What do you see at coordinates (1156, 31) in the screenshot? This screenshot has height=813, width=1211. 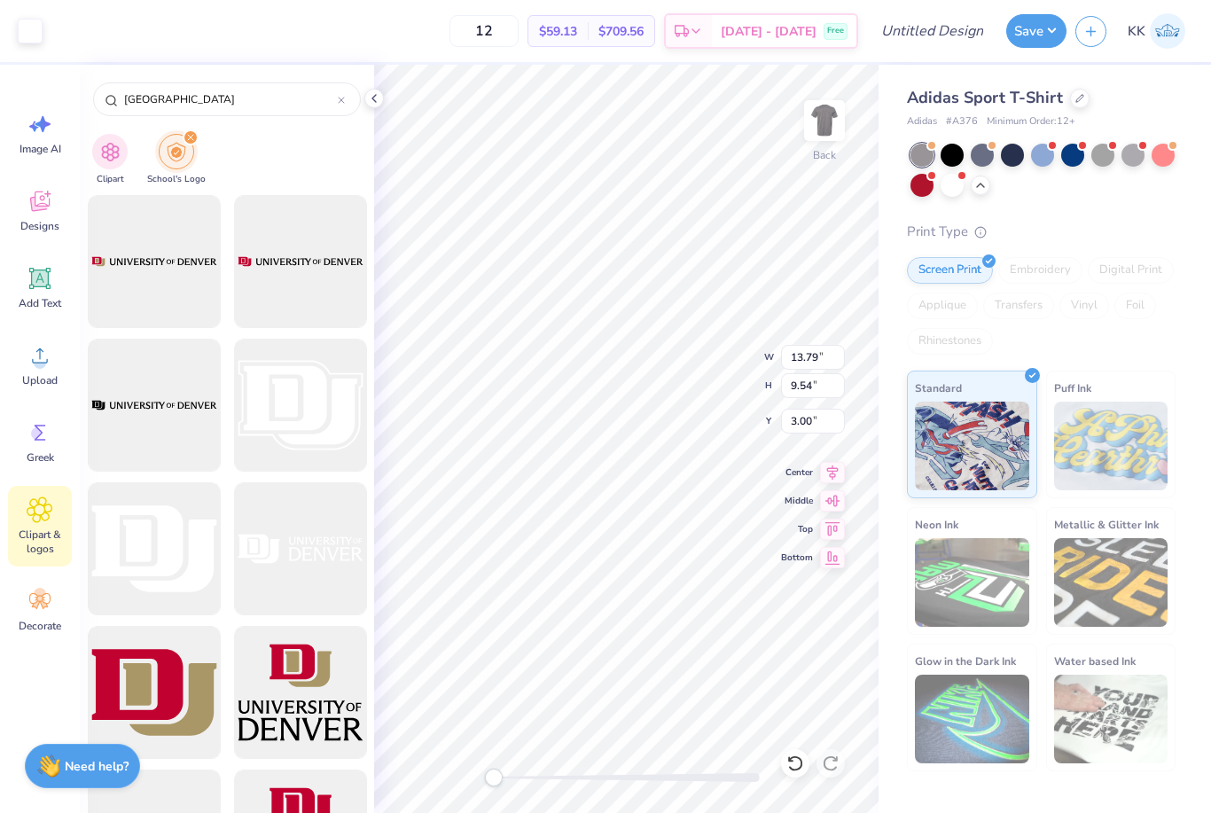 I see `a: KK` at bounding box center [1156, 31].